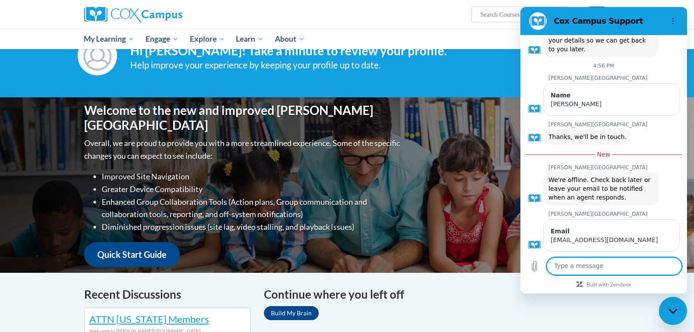 The image size is (694, 332). Describe the element at coordinates (207, 39) in the screenshot. I see `span: Explore` at that location.